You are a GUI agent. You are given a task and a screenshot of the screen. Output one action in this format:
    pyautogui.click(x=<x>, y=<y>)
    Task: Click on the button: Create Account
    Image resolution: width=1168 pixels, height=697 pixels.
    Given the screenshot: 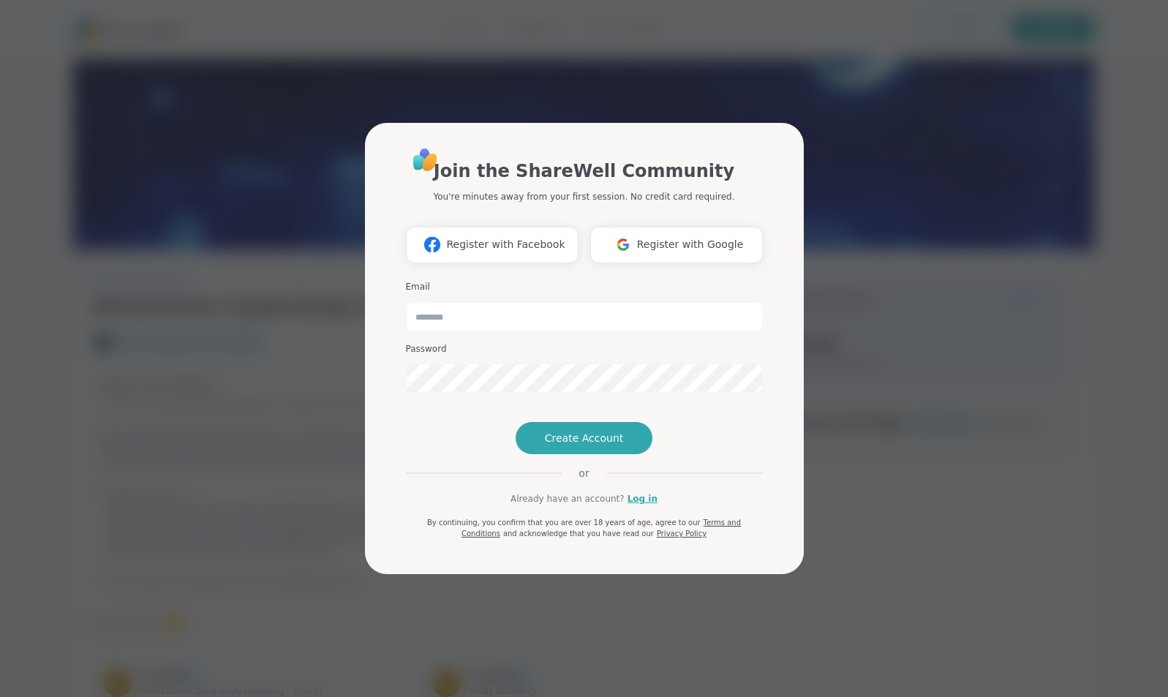 What is the action you would take?
    pyautogui.click(x=584, y=438)
    